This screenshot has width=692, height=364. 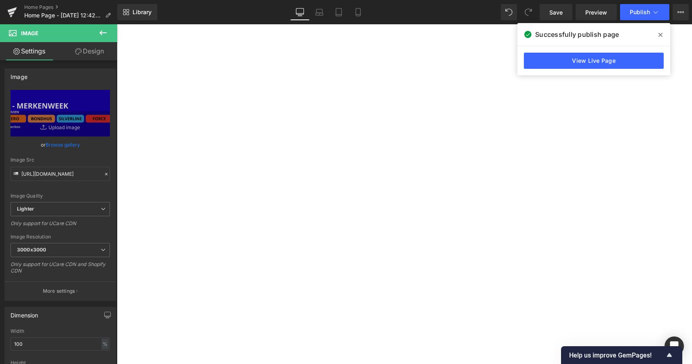 I want to click on div: Open Intercom Messenger, so click(x=675, y=346).